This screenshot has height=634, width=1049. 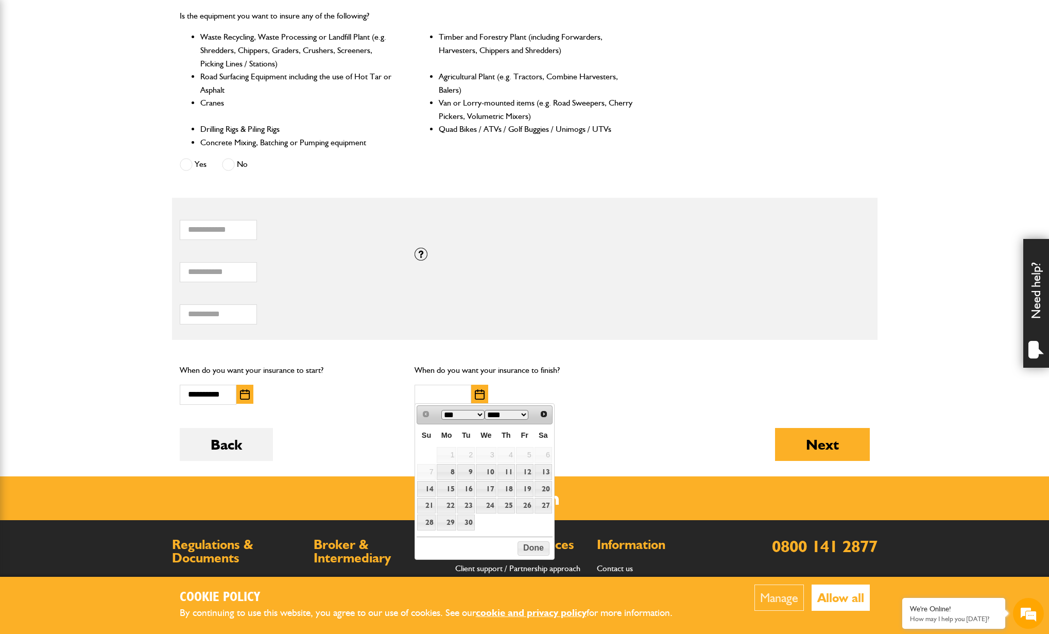 What do you see at coordinates (434, 613) in the screenshot?
I see `p: By continuing to use this website, you agree to our use of cookies. See our for more information.` at bounding box center [434, 613].